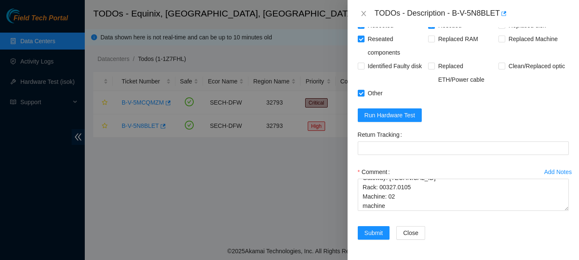 The height and width of the screenshot is (260, 579). I want to click on span: Submit, so click(374, 233).